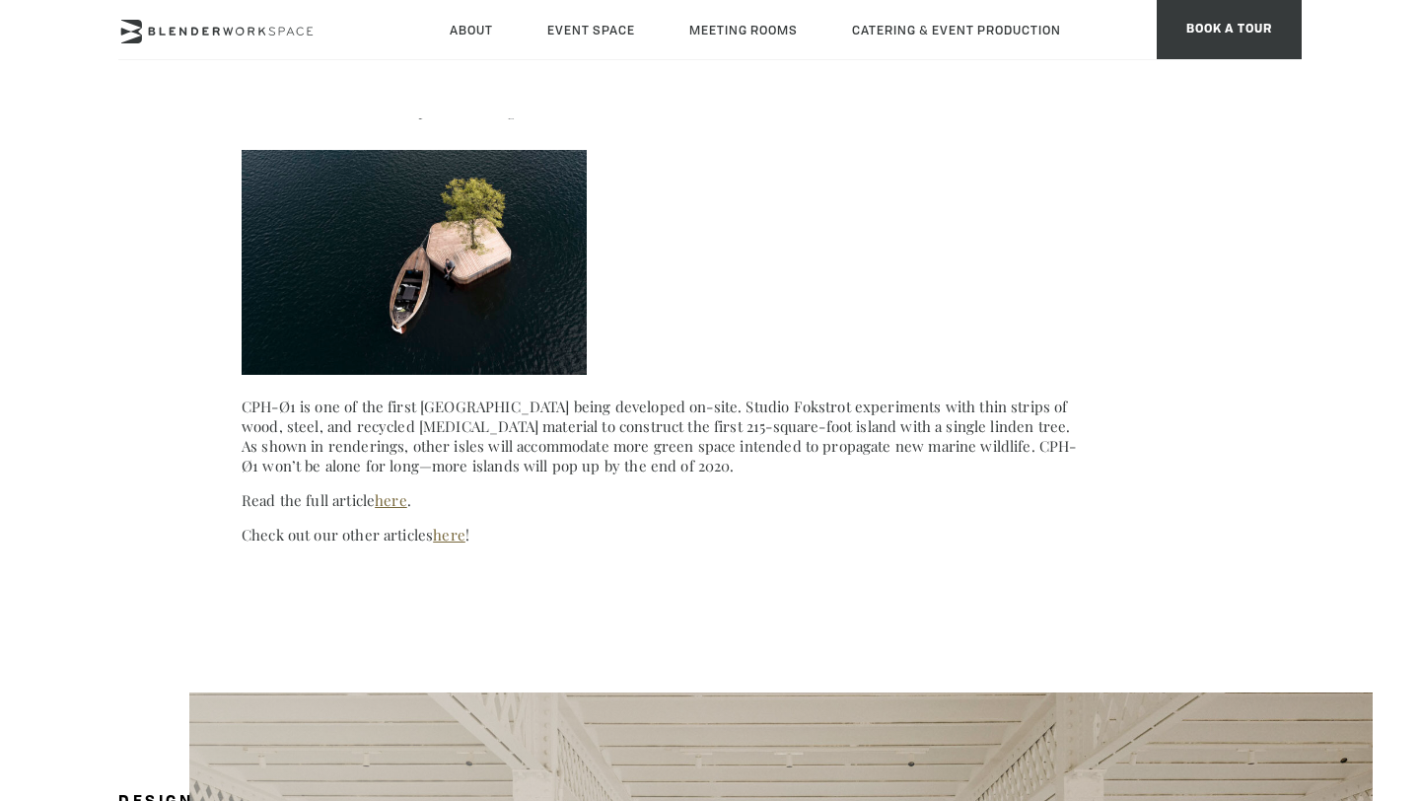  What do you see at coordinates (414, 262) in the screenshot?
I see `img: Copenhagen Islands` at bounding box center [414, 262].